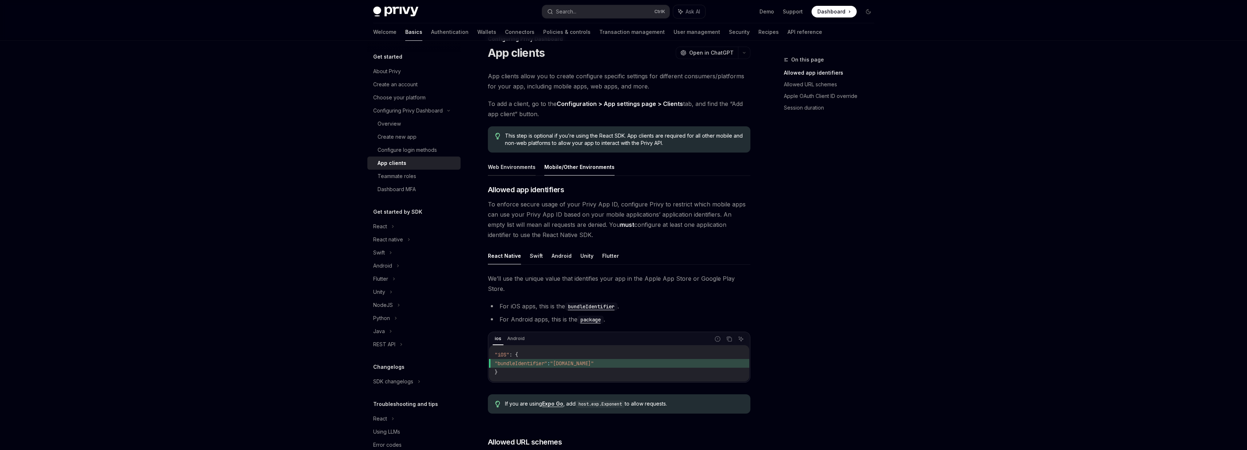  I want to click on a: Transaction management, so click(632, 32).